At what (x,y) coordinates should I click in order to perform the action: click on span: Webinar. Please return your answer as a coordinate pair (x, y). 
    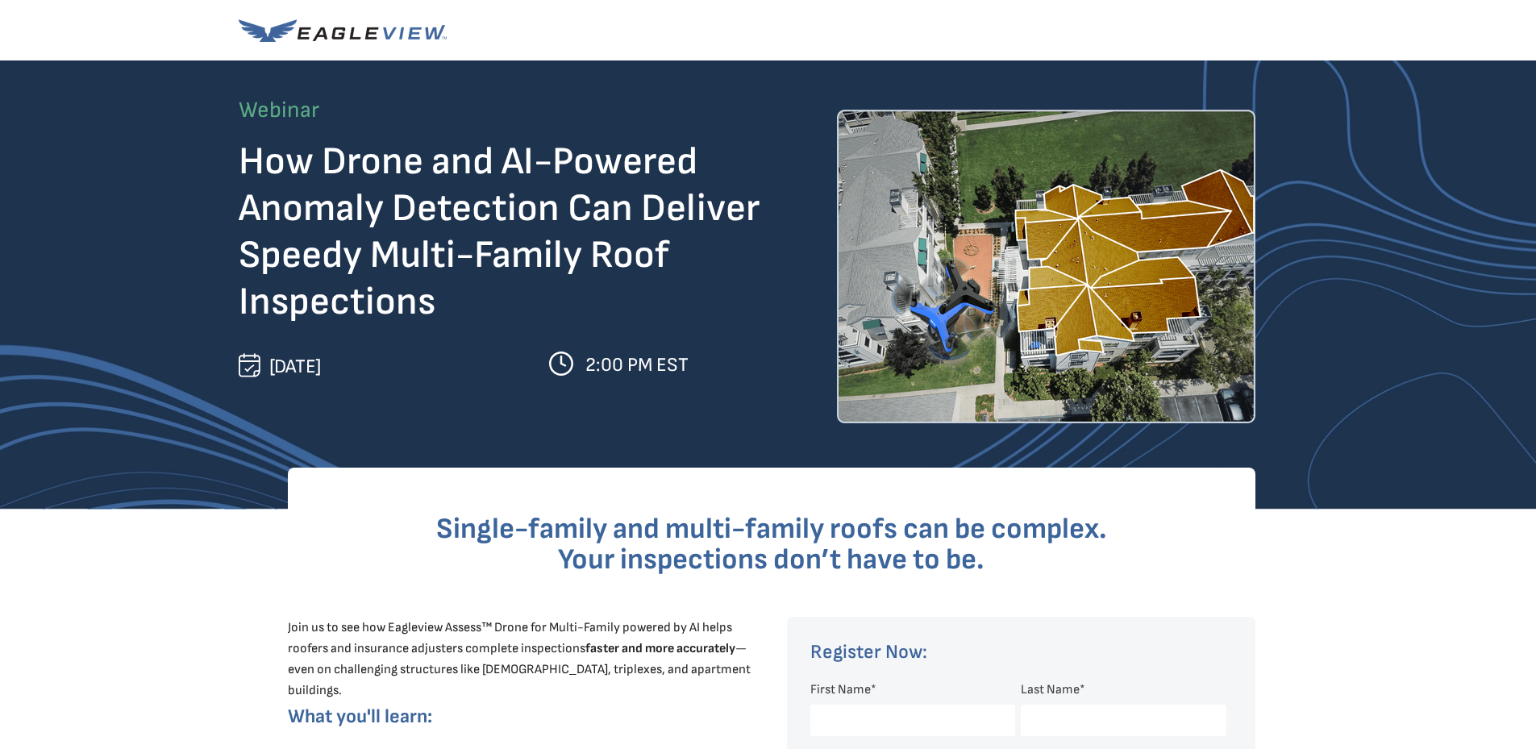
    Looking at the image, I should click on (279, 110).